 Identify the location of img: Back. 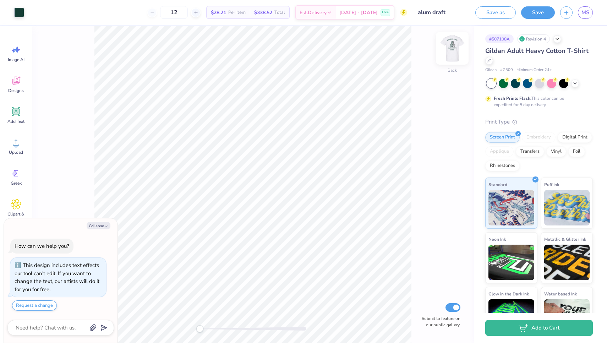
(452, 48).